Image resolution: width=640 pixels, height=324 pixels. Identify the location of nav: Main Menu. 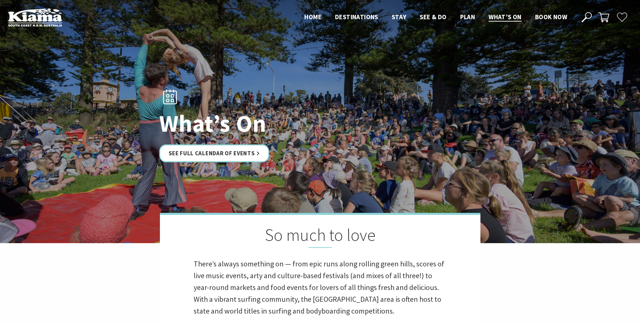
(435, 17).